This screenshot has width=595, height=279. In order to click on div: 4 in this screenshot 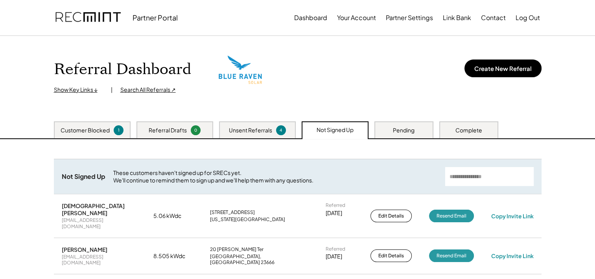, I will do `click(281, 130)`.